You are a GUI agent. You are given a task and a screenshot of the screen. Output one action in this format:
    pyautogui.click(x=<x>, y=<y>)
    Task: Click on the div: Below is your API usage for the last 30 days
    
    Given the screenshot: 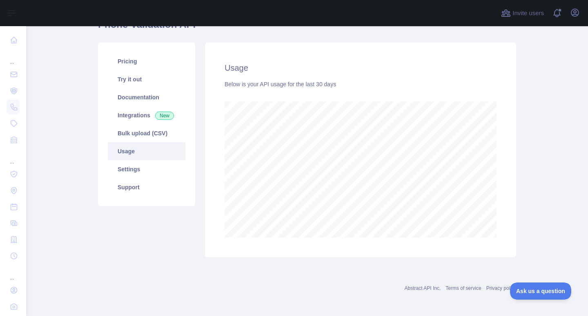 What is the action you would take?
    pyautogui.click(x=361, y=84)
    